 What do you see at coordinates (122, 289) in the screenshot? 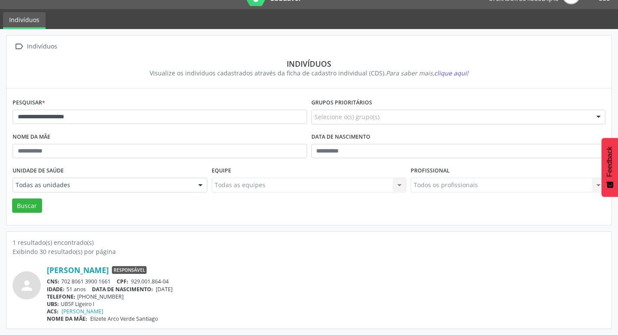
I see `span: DATA DE NASCIMENTO:` at bounding box center [122, 289].